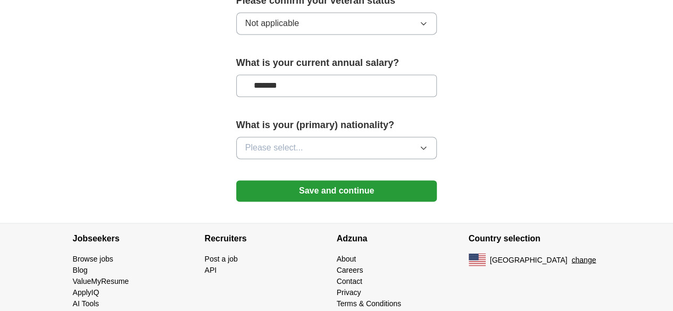 The image size is (673, 311). Describe the element at coordinates (86, 292) in the screenshot. I see `a: ApplyIQ` at that location.